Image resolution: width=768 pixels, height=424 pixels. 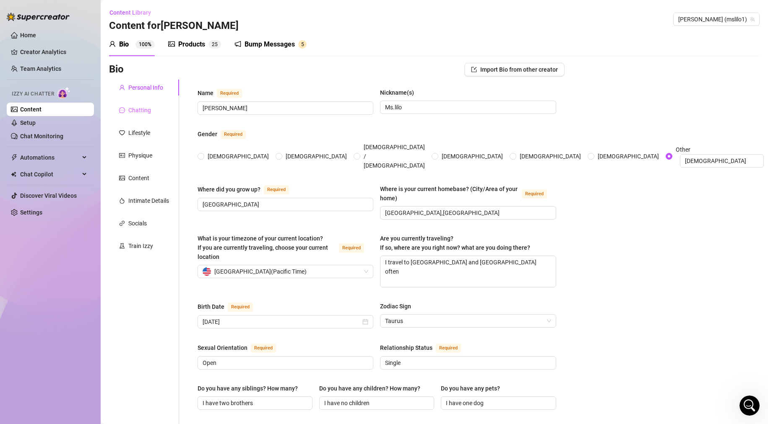 What do you see at coordinates (41, 136) in the screenshot?
I see `a: Chat Monitoring` at bounding box center [41, 136].